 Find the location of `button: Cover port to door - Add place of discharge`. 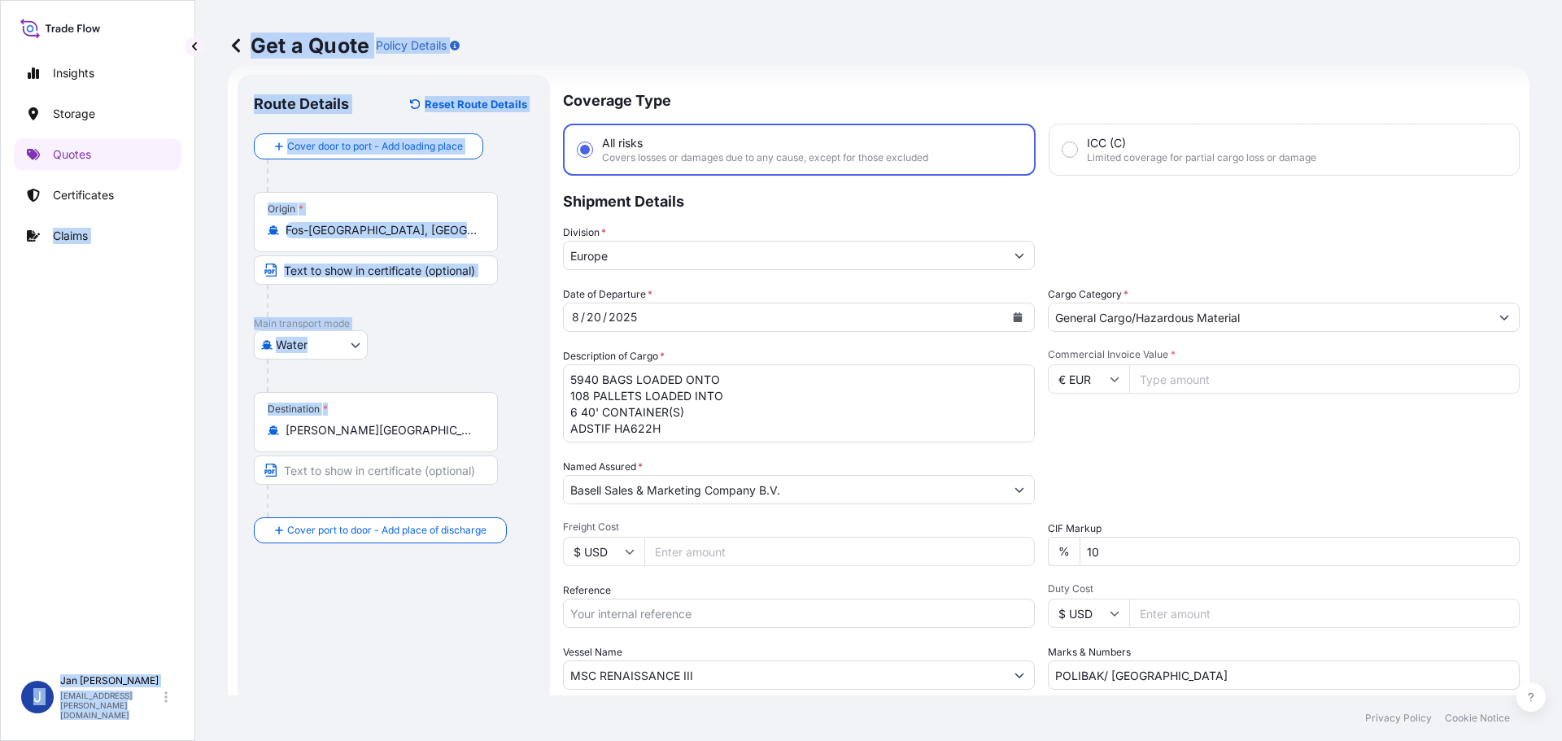

button: Cover port to door - Add place of discharge is located at coordinates (380, 530).